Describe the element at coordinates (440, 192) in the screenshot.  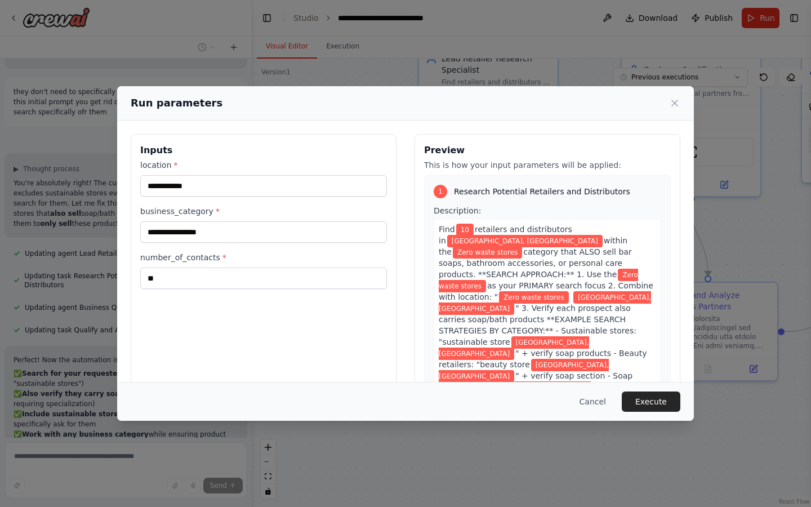
I see `div: 1` at that location.